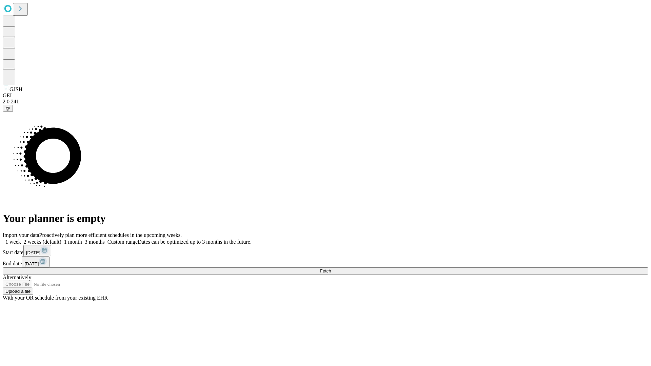 This screenshot has height=366, width=651. What do you see at coordinates (325, 218) in the screenshot?
I see `h1: Your planner is empty` at bounding box center [325, 218].